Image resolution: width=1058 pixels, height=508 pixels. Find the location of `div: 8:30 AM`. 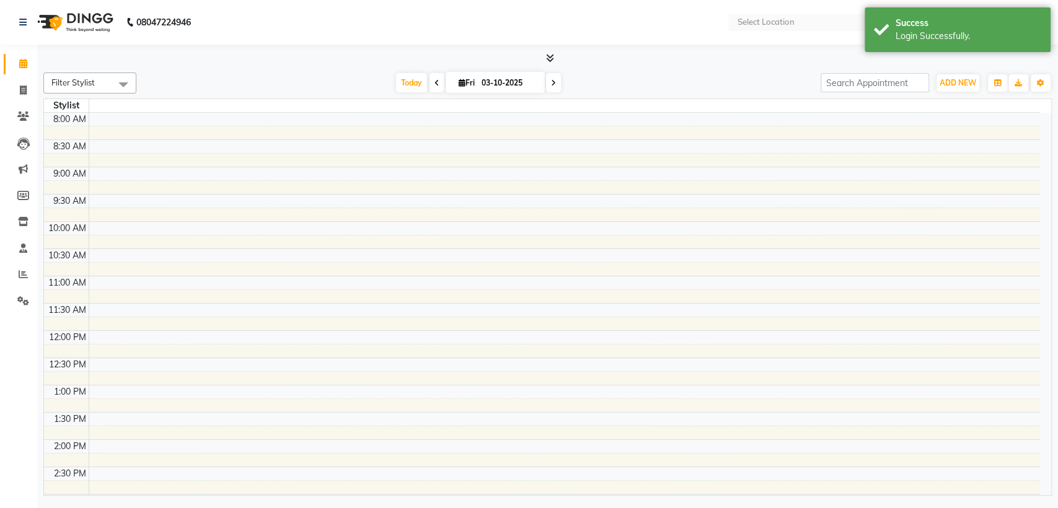

div: 8:30 AM is located at coordinates (69, 146).